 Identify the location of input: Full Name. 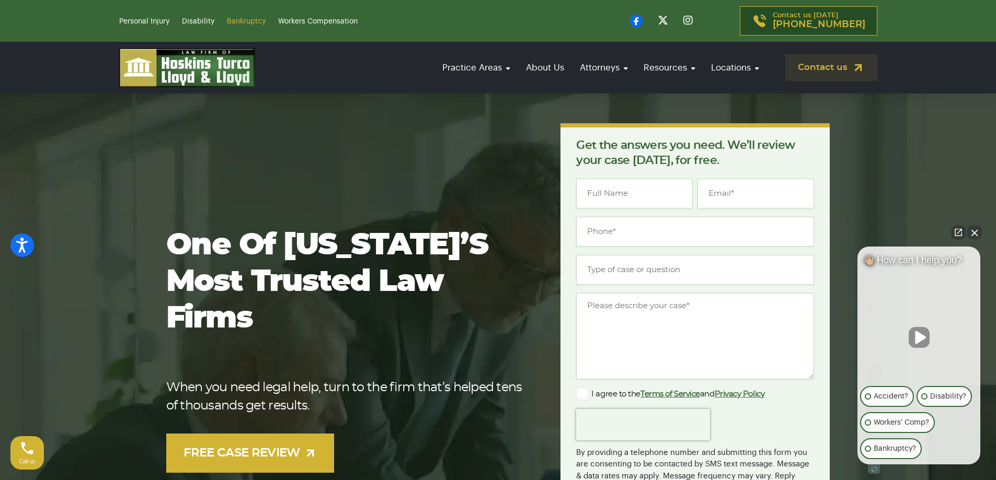
(634, 193).